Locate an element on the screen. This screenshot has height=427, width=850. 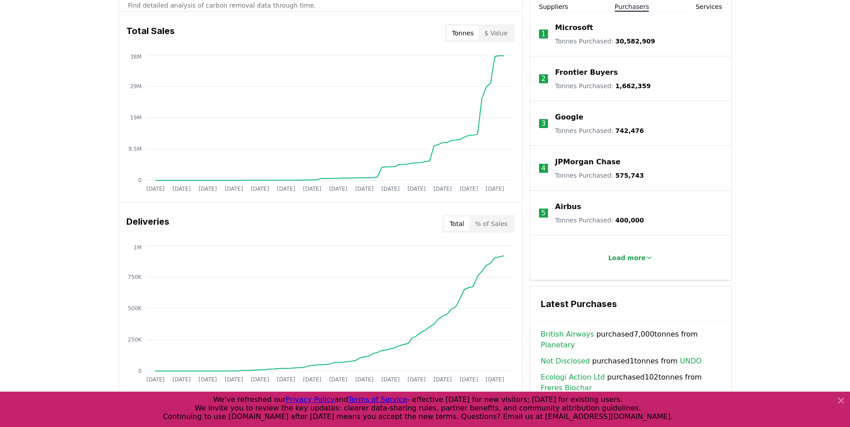
a: UNDO is located at coordinates (690, 361).